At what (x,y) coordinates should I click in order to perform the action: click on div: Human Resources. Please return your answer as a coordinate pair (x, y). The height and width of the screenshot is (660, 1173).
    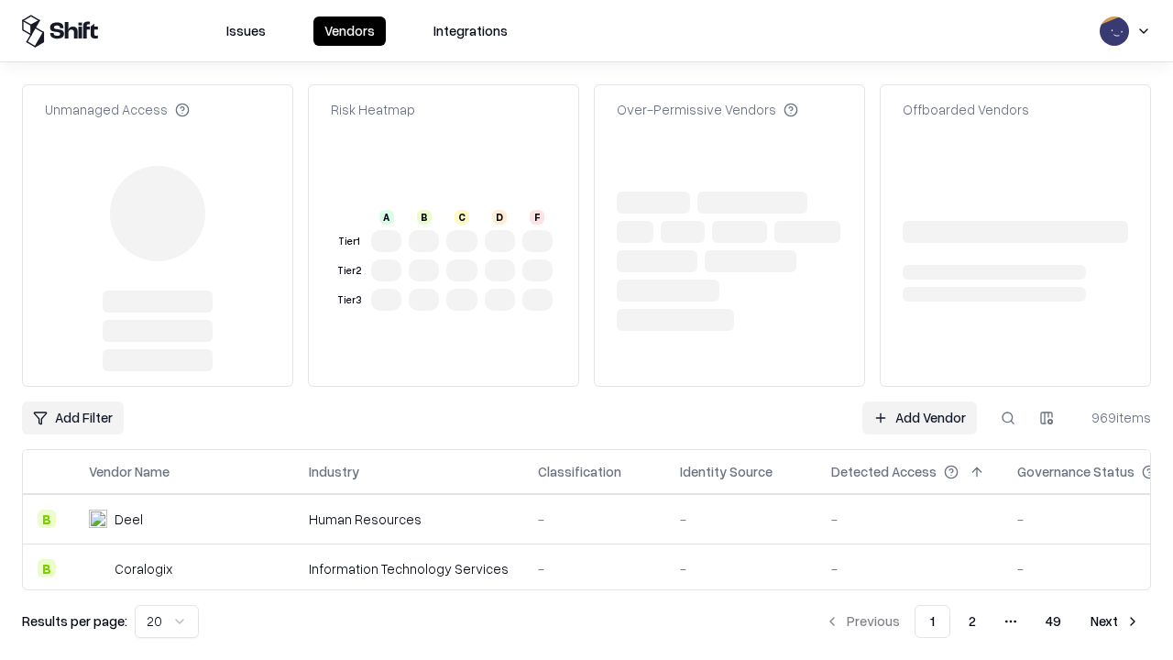
    Looking at the image, I should click on (409, 519).